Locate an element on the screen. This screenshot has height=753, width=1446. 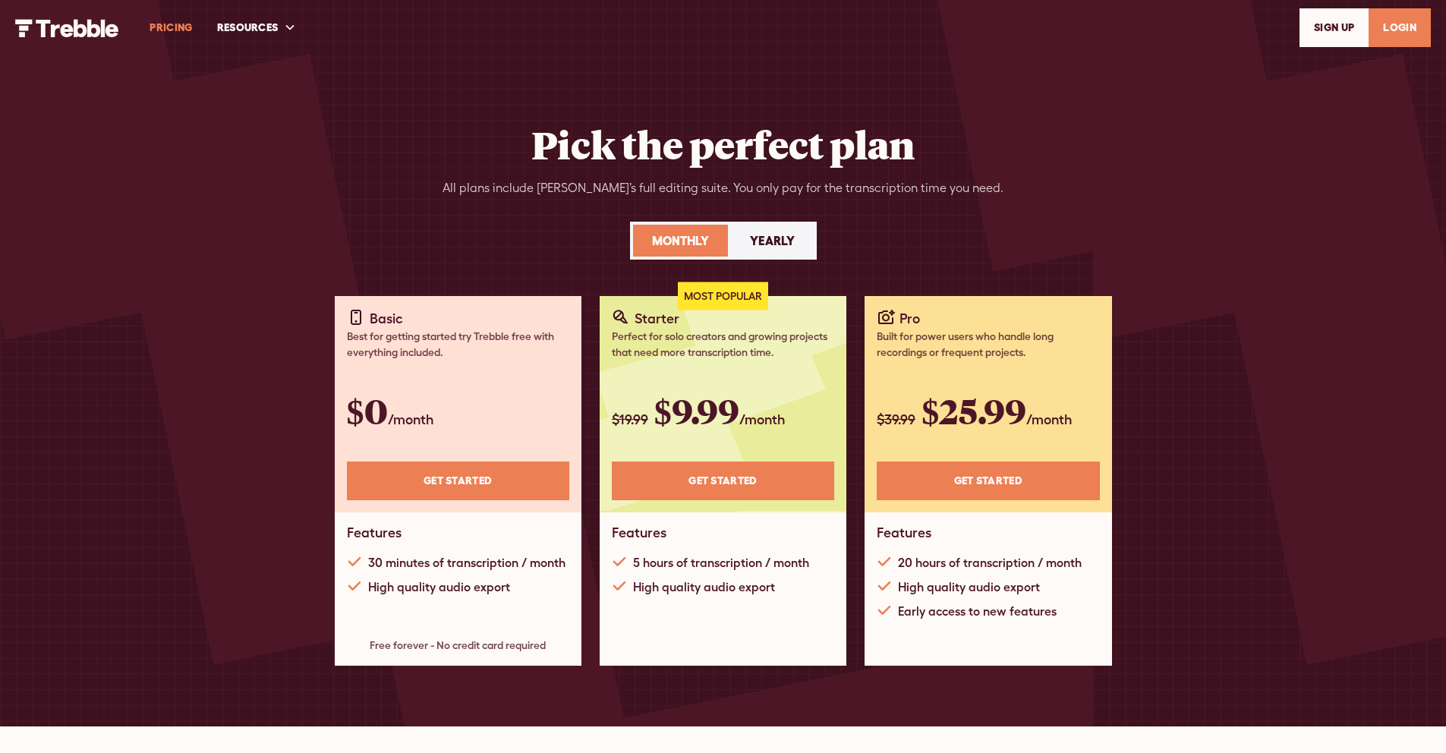
span: $9.99 is located at coordinates (697, 411).